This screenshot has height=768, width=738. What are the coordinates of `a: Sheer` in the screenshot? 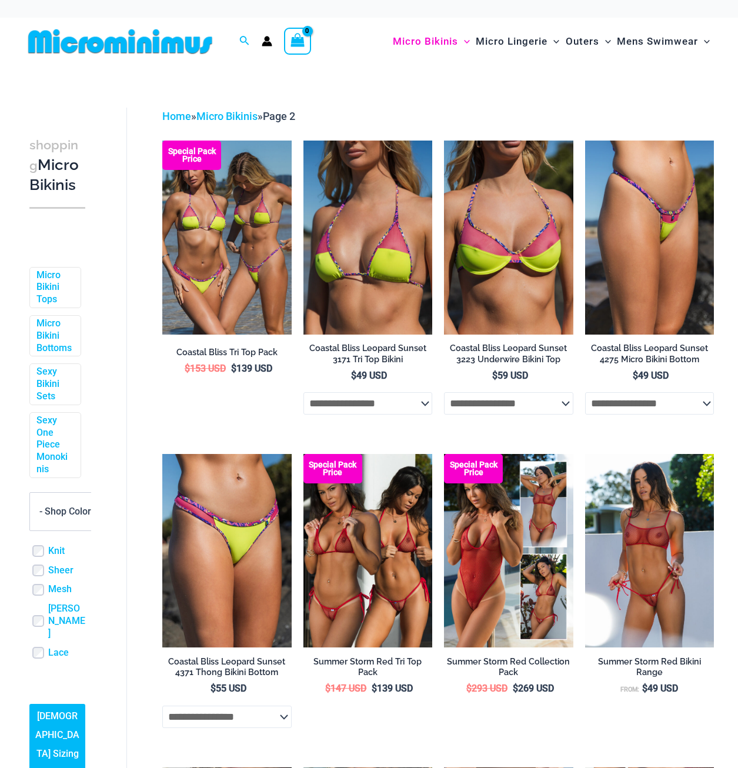 It's located at (61, 570).